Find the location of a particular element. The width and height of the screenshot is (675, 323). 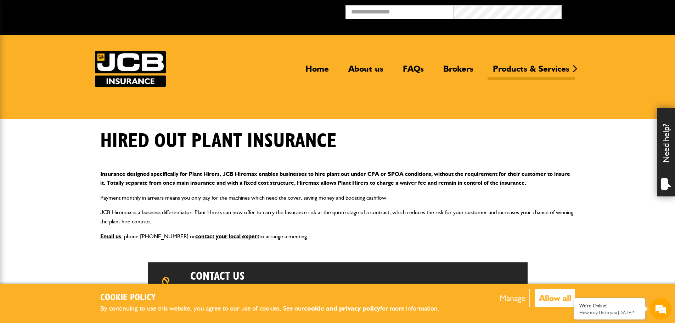

img: JCB Insurance Services logo is located at coordinates (130, 69).